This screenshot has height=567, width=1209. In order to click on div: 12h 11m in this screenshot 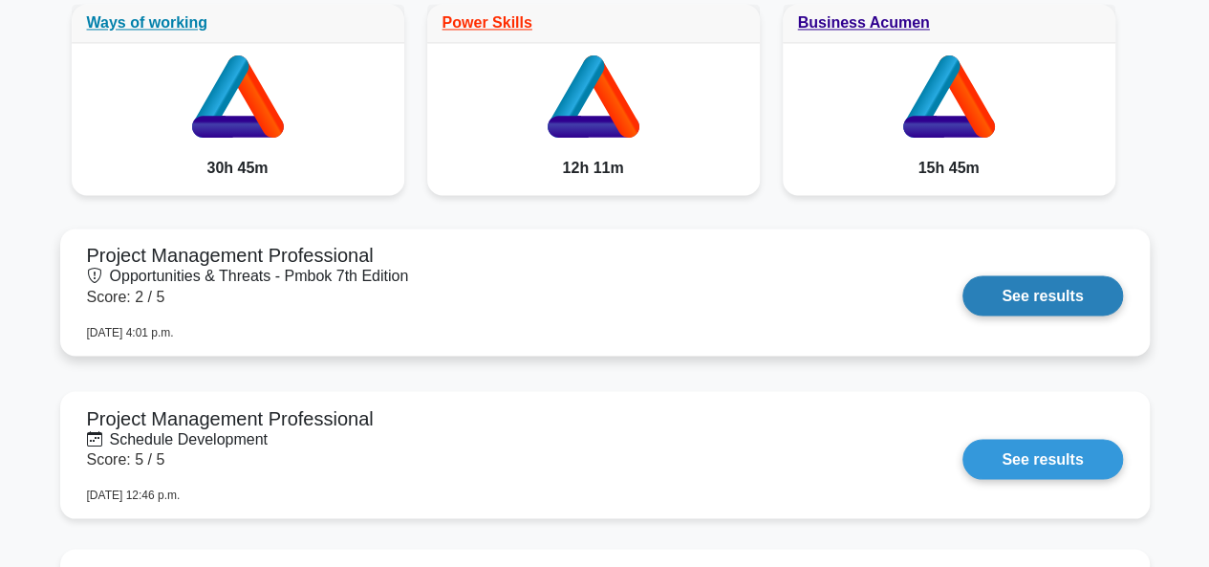, I will do `click(593, 168)`.